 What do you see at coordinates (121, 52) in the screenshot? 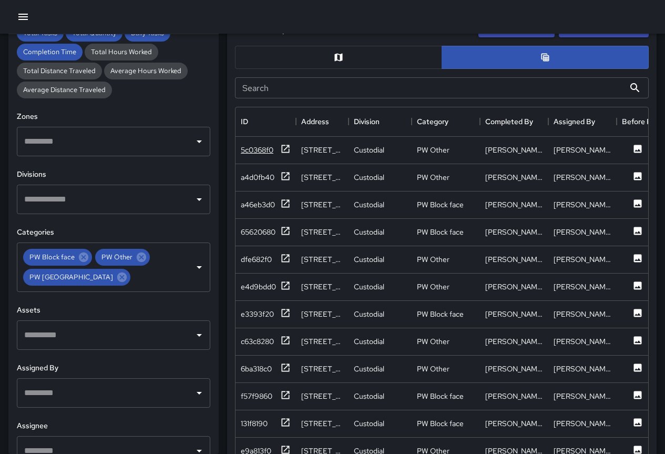
I see `div: Total Hours Worked` at bounding box center [121, 52].